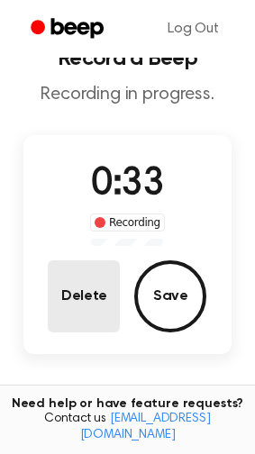  Describe the element at coordinates (170, 296) in the screenshot. I see `button: Save Audio Record` at that location.